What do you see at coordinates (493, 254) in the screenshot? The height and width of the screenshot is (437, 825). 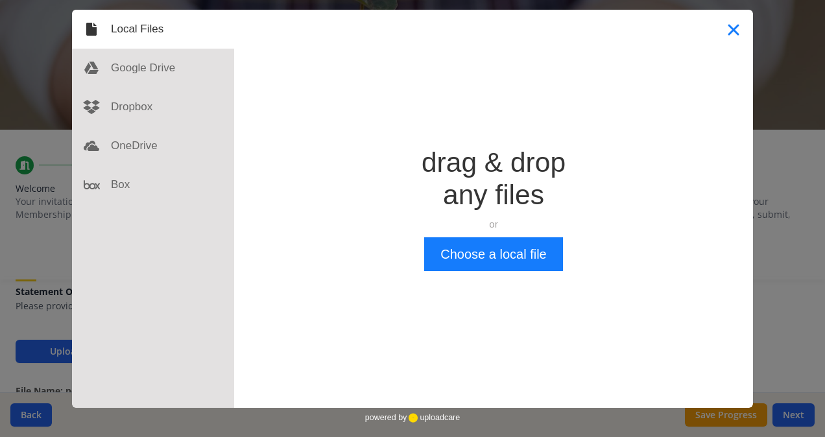 I see `button: Choose a local file` at bounding box center [493, 254].